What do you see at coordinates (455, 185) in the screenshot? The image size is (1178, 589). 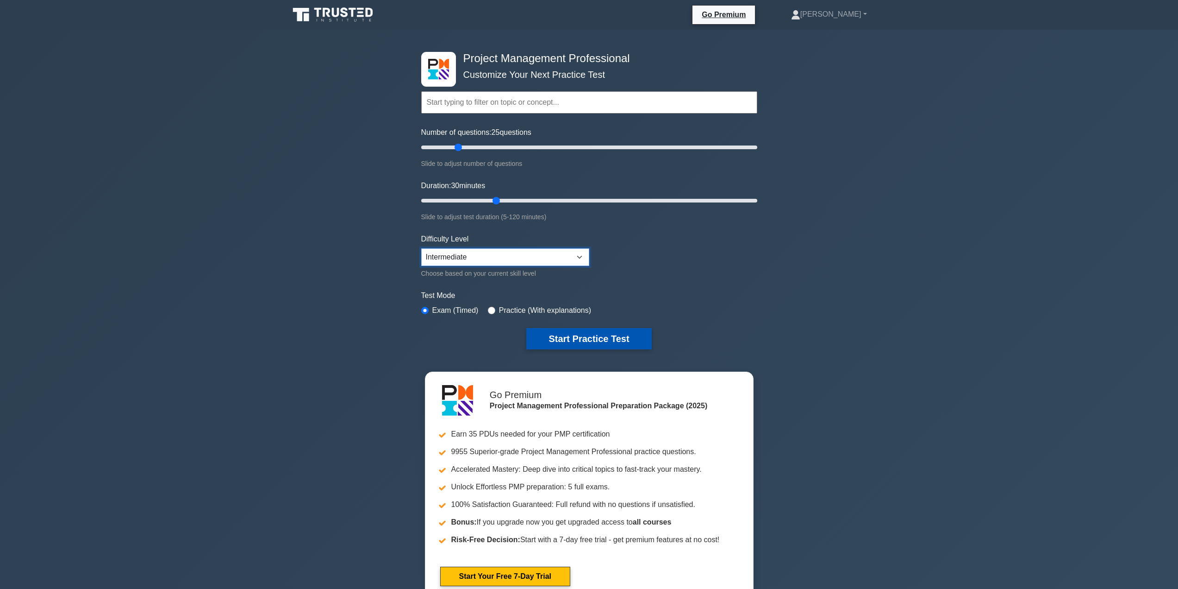 I see `span: 30` at bounding box center [455, 185].